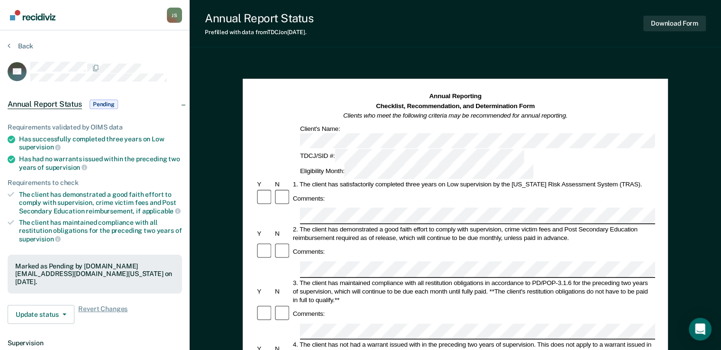 This screenshot has height=350, width=721. What do you see at coordinates (473, 291) in the screenshot?
I see `div: 3. The client has maintained compliance with all restitution obligations in accordance to PD/POP-...` at bounding box center [473, 291].